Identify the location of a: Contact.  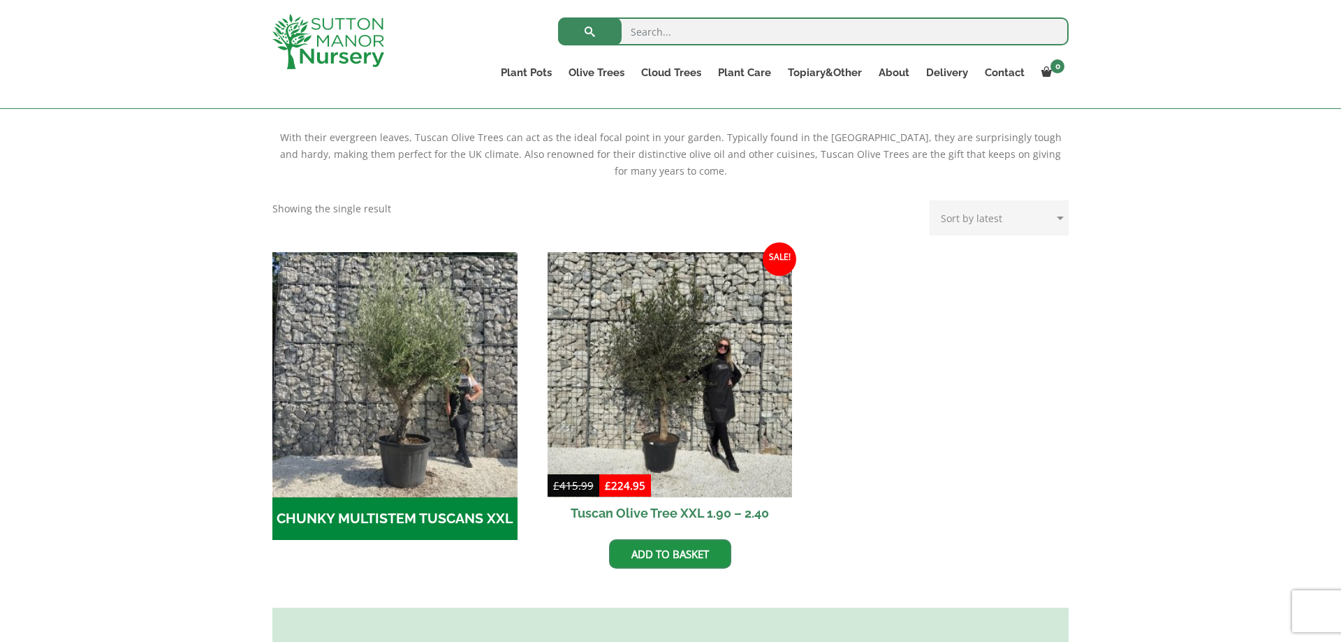
(1004, 73).